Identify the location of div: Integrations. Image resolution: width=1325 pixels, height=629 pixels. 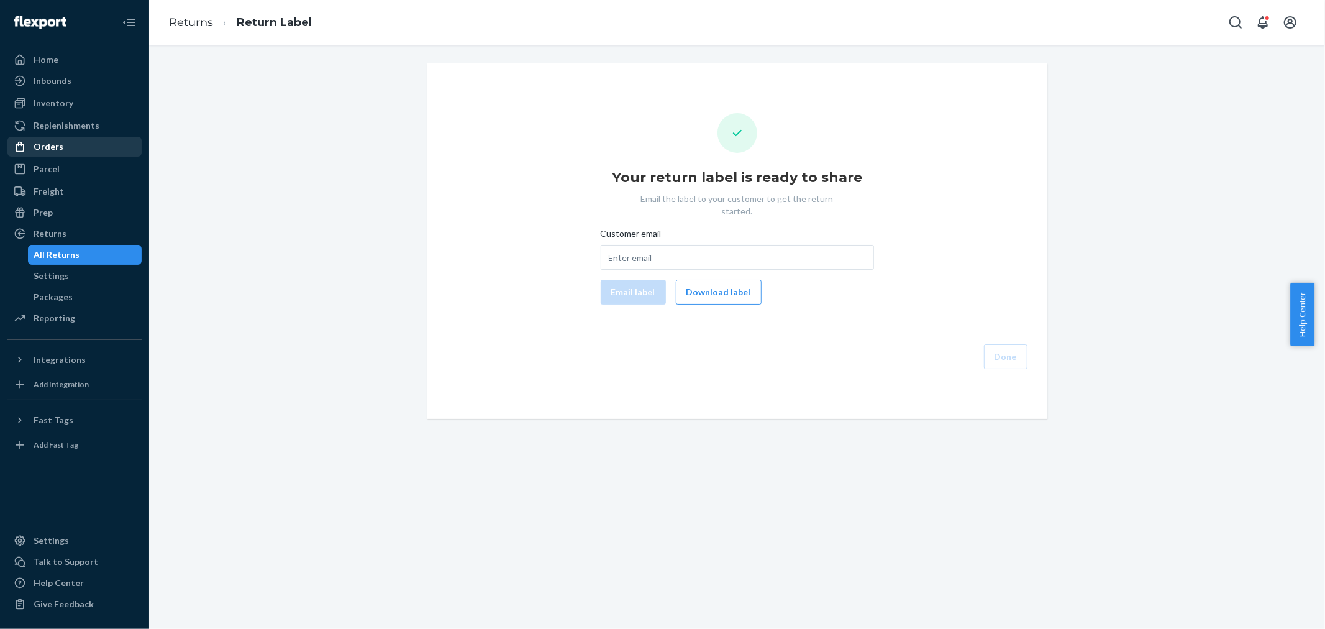
(60, 360).